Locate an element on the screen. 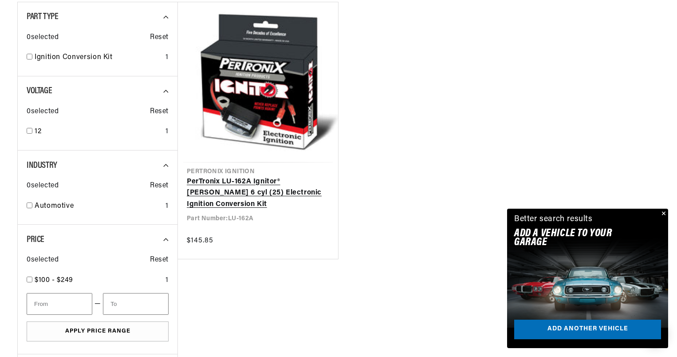 This screenshot has height=357, width=677. span: Industry is located at coordinates (42, 165).